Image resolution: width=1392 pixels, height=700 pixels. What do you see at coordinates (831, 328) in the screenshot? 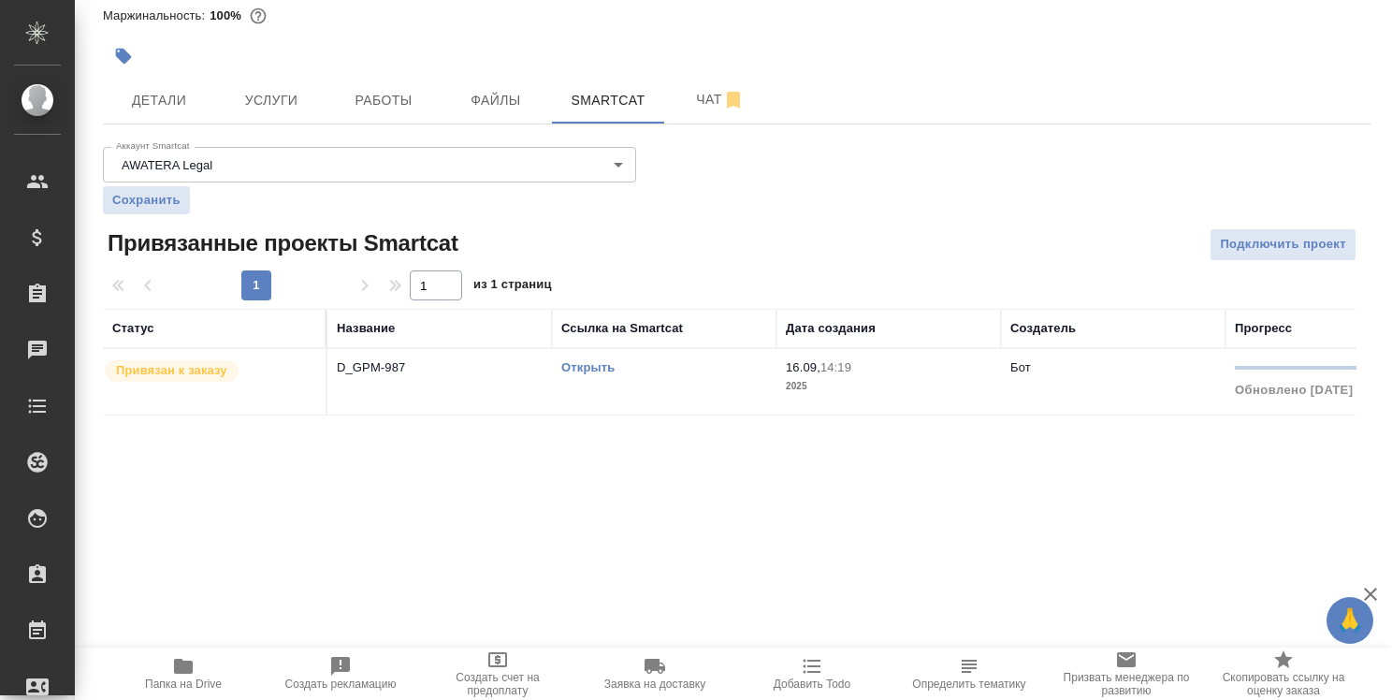
I see `div: Дата создания` at bounding box center [831, 328].